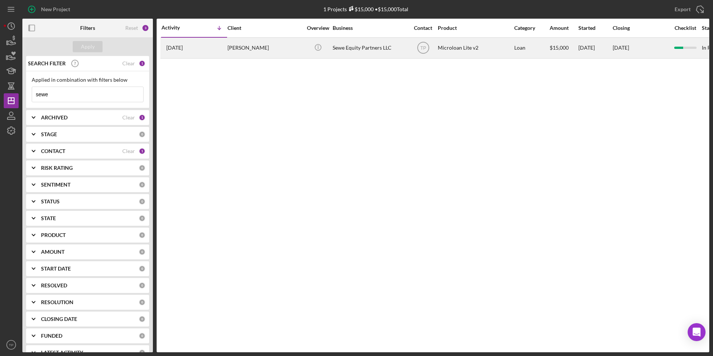 The image size is (713, 356). Describe the element at coordinates (53, 252) in the screenshot. I see `b: AMOUNT` at that location.